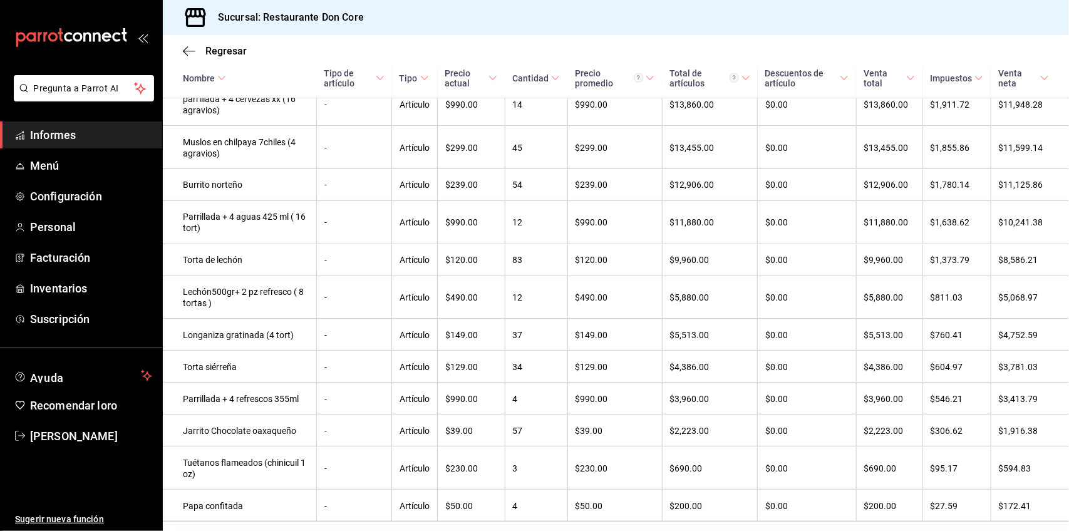 The width and height of the screenshot is (1069, 531). I want to click on font: Configuración, so click(66, 196).